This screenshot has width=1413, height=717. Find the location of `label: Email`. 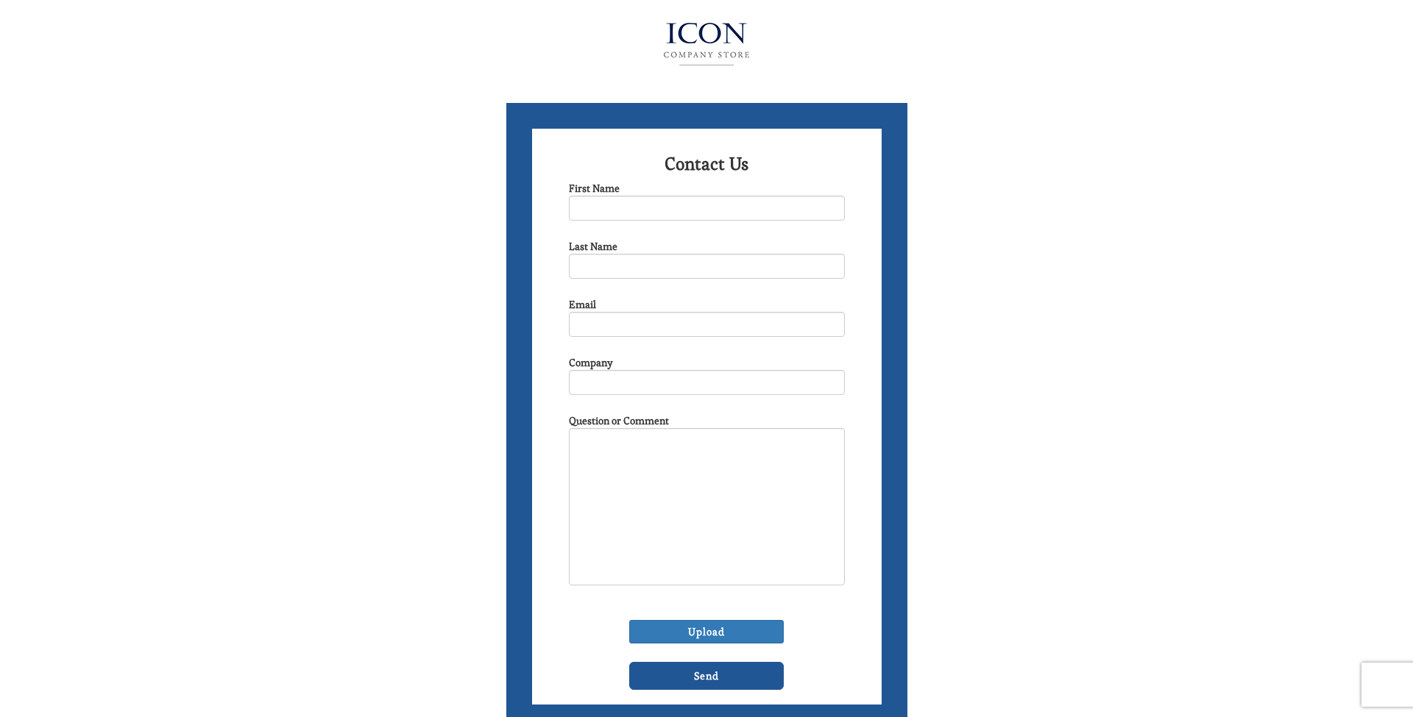

label: Email is located at coordinates (582, 305).